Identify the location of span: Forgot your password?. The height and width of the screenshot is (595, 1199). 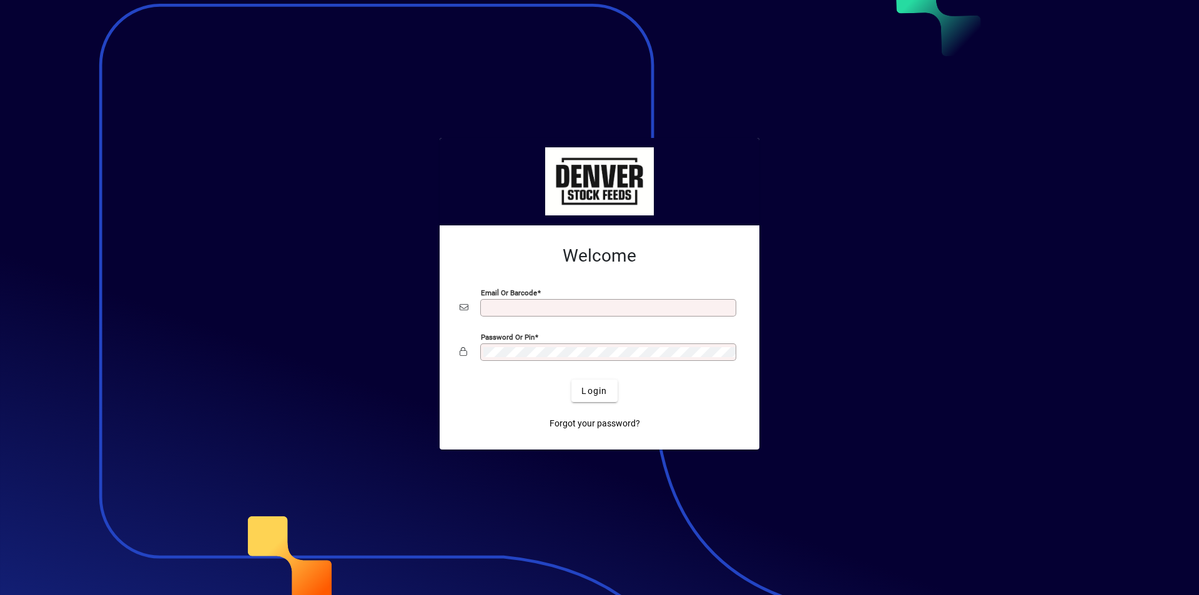
(594, 423).